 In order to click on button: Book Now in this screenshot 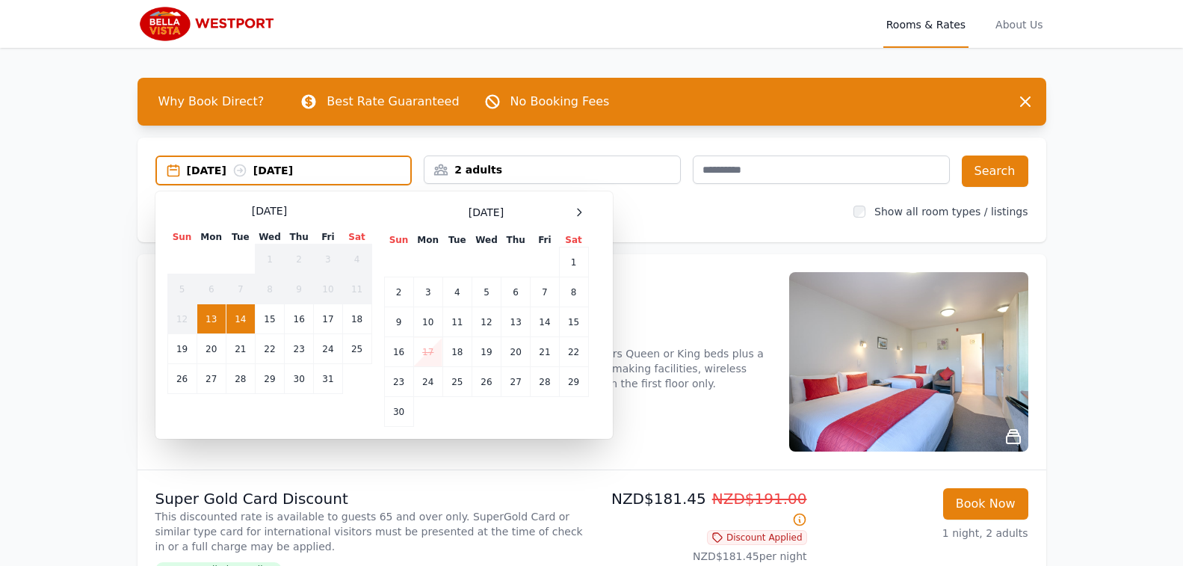, I will do `click(986, 504)`.